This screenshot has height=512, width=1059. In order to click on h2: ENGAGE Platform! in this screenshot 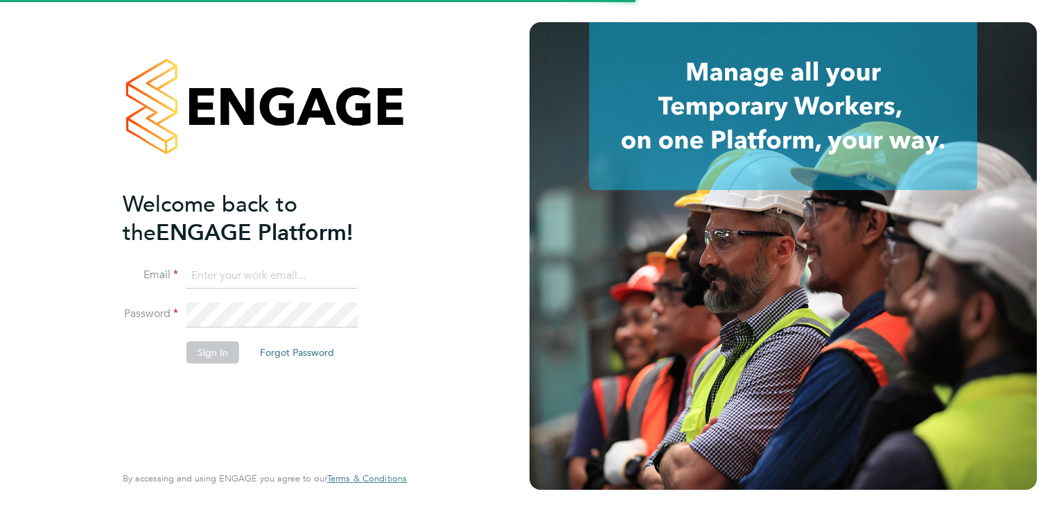, I will do `click(258, 218)`.